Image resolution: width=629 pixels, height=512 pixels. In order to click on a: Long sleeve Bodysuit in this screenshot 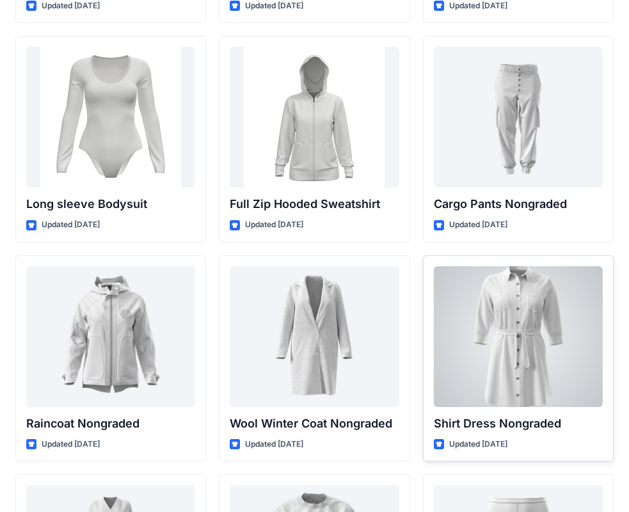, I will do `click(111, 117)`.